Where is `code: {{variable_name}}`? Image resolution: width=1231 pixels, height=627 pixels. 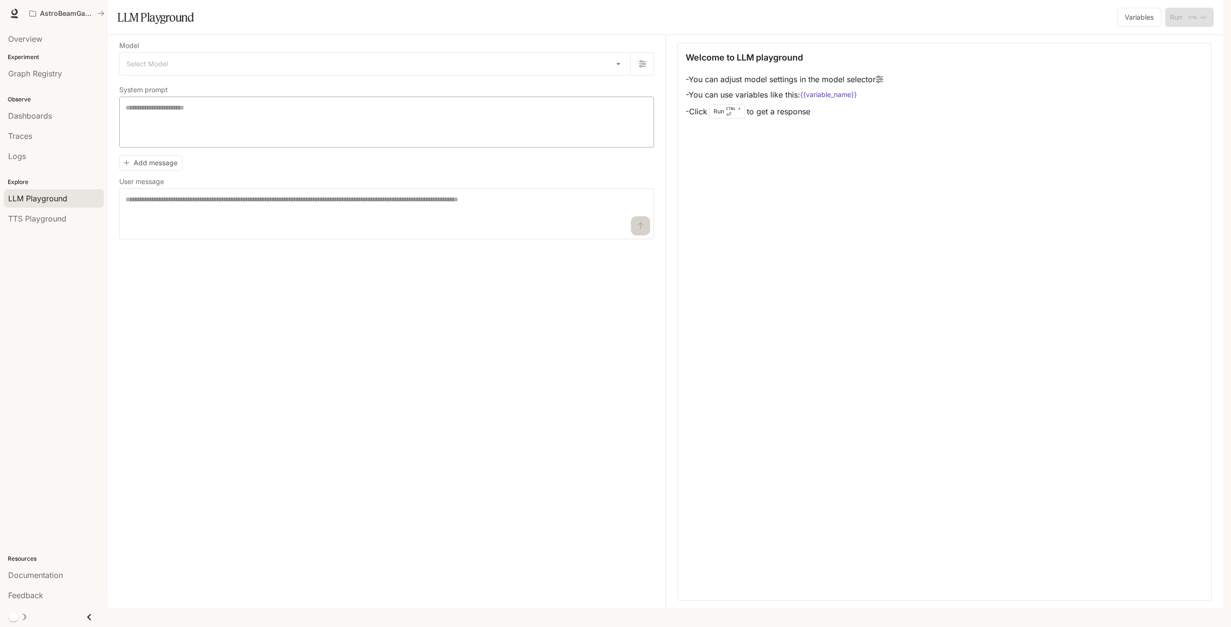 code: {{variable_name}} is located at coordinates (828, 95).